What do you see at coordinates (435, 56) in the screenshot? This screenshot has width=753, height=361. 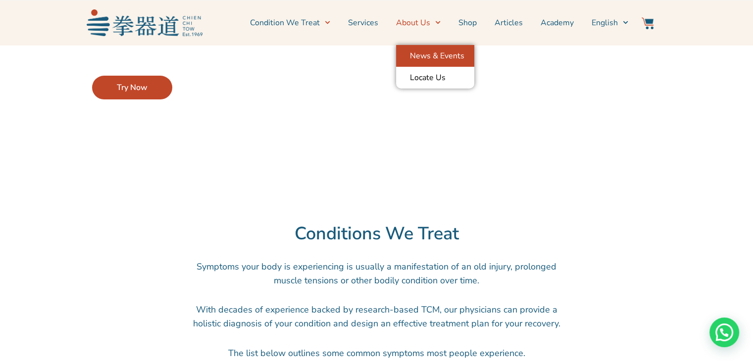 I see `a: News & Events` at bounding box center [435, 56].